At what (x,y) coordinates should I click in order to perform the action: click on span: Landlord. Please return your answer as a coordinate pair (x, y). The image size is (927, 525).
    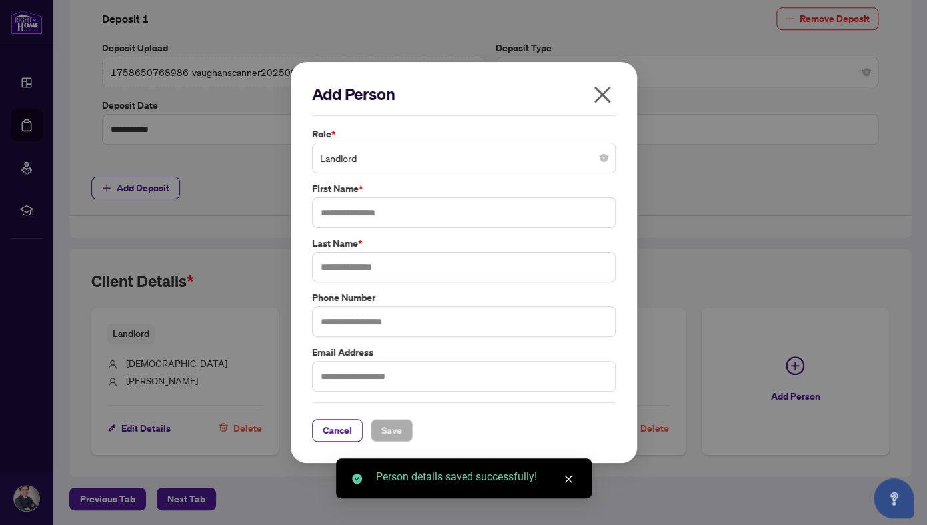
    Looking at the image, I should click on (464, 158).